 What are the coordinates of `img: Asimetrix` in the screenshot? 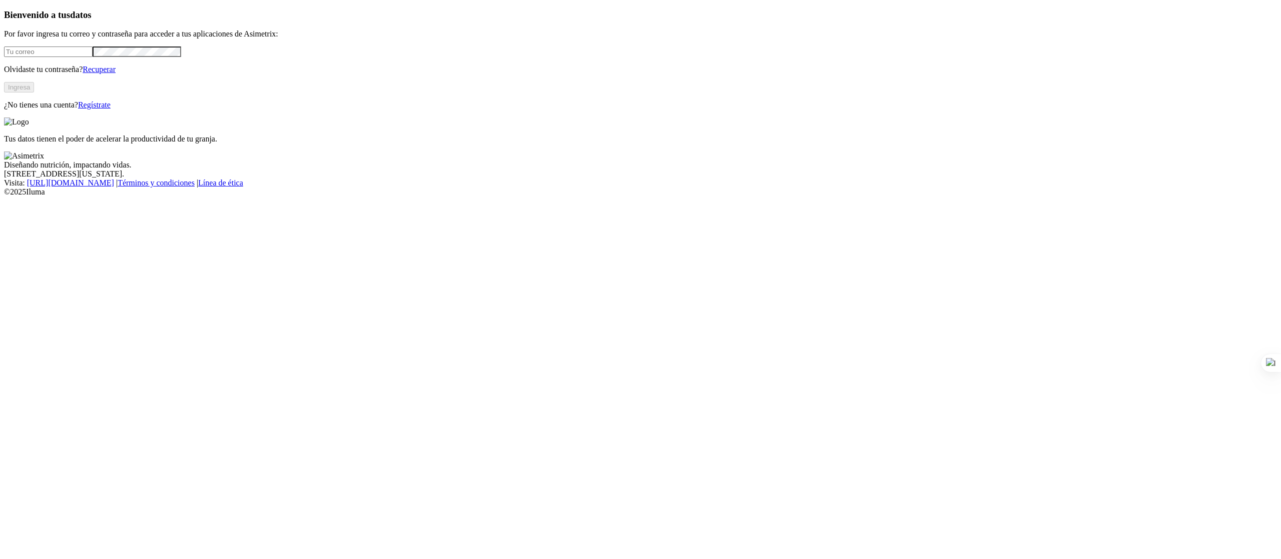 It's located at (24, 156).